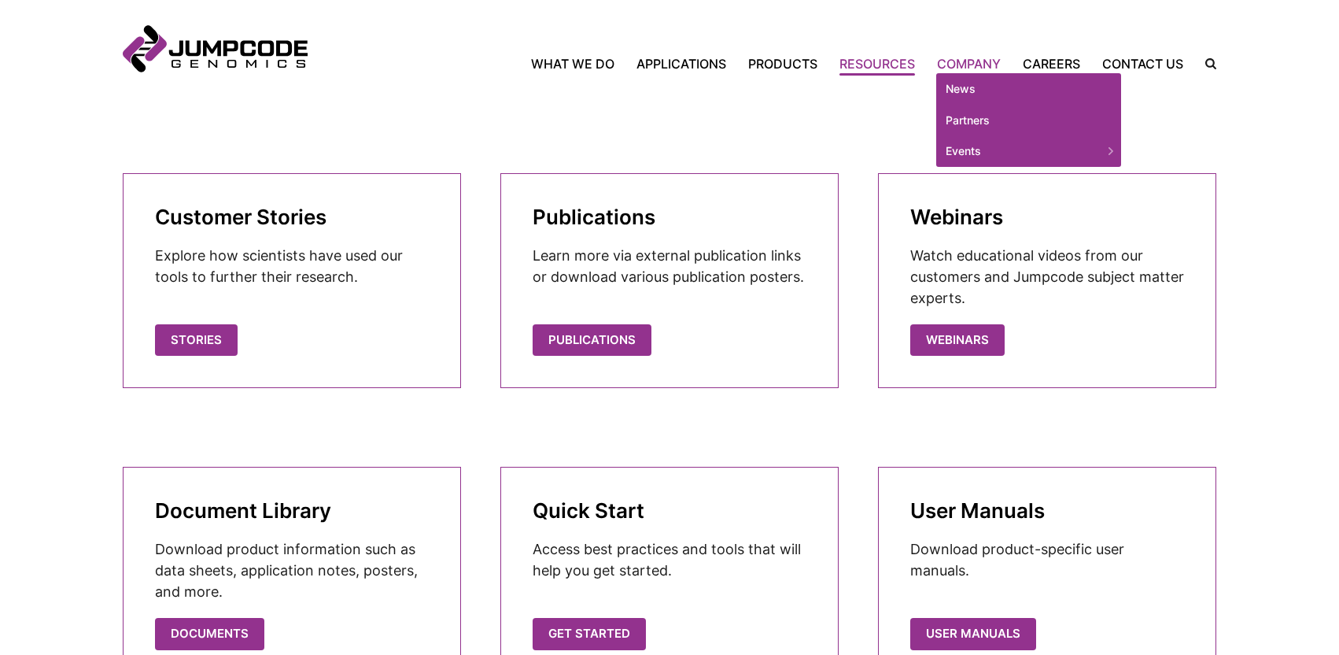  What do you see at coordinates (1206, 64) in the screenshot?
I see `label: Search the site.` at bounding box center [1206, 64].